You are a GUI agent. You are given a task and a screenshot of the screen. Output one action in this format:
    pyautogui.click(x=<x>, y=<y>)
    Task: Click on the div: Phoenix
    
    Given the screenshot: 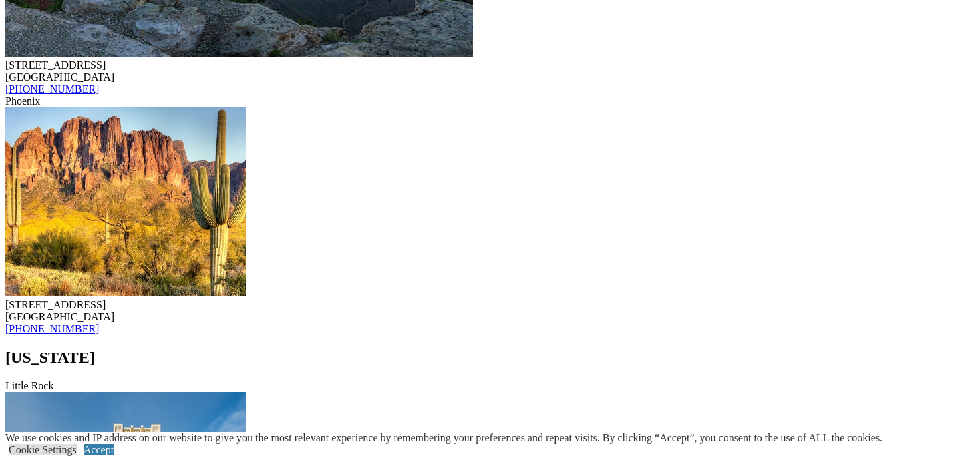 What is the action you would take?
    pyautogui.click(x=481, y=102)
    